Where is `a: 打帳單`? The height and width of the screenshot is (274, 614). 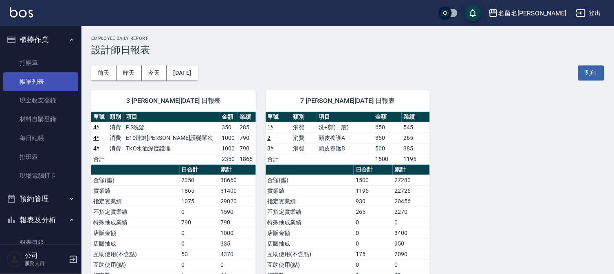 a: 打帳單 is located at coordinates (41, 63).